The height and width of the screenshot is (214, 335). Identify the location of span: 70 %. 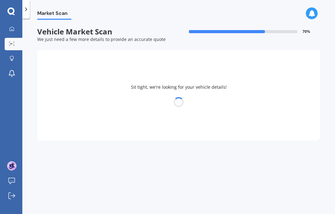
(306, 32).